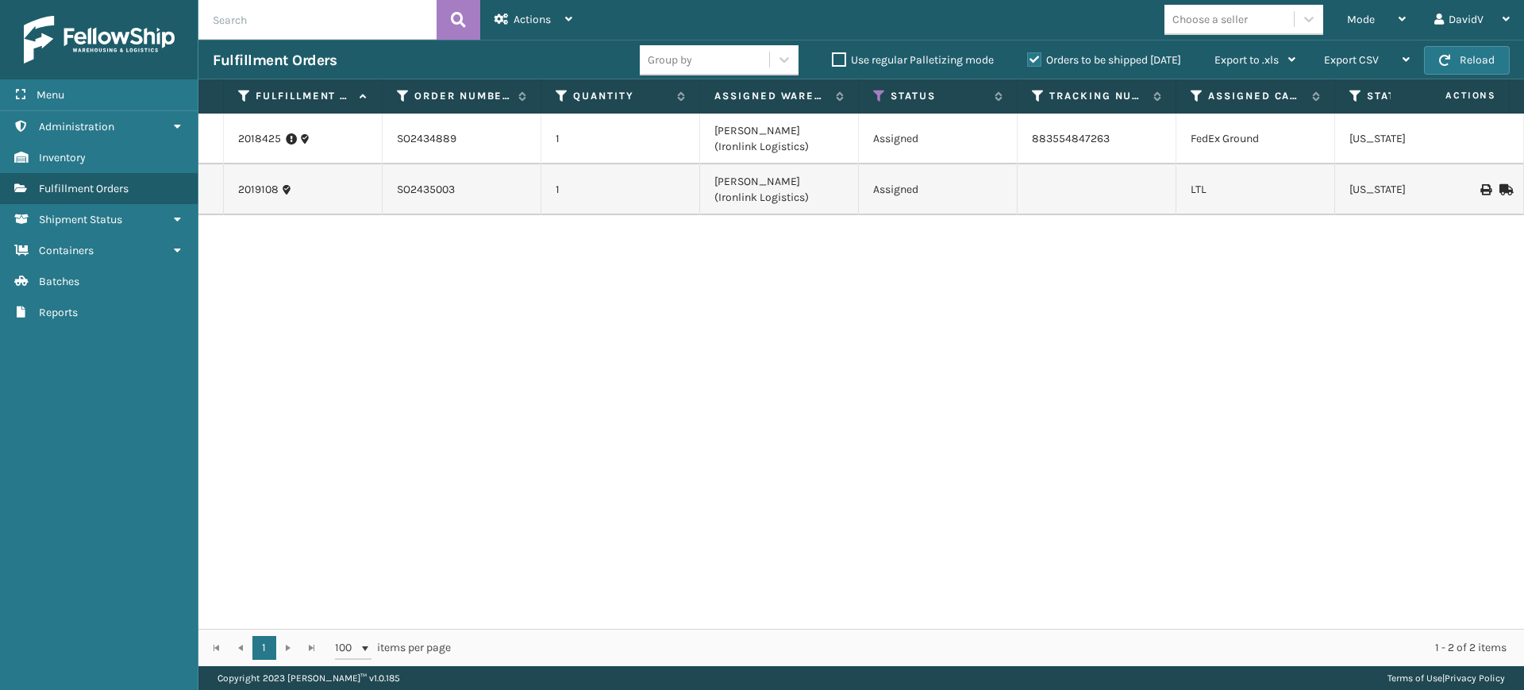  What do you see at coordinates (670, 60) in the screenshot?
I see `div: Group by` at bounding box center [670, 60].